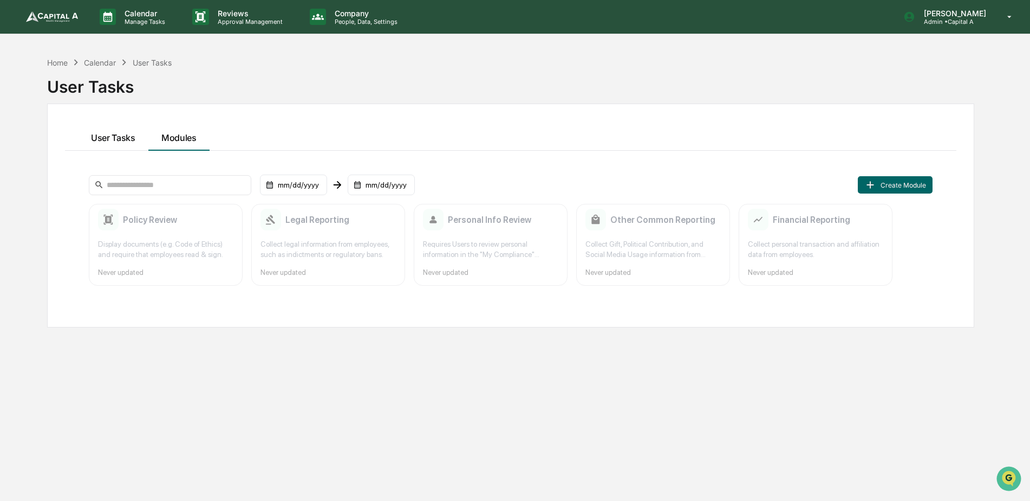  Describe the element at coordinates (812, 219) in the screenshot. I see `h2: Financial Reporting` at that location.